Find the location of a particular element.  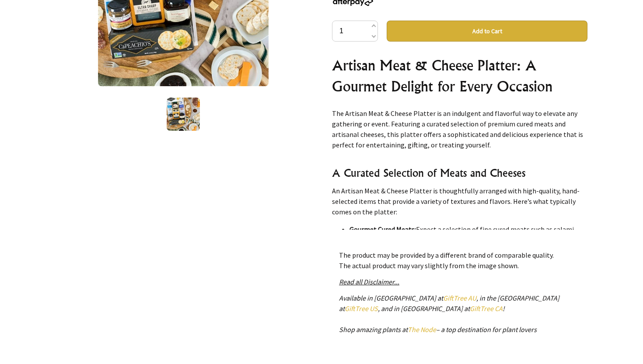

p: The product may be provided by a different brand of comparable quality. The actual product may va... is located at coordinates (460, 260).